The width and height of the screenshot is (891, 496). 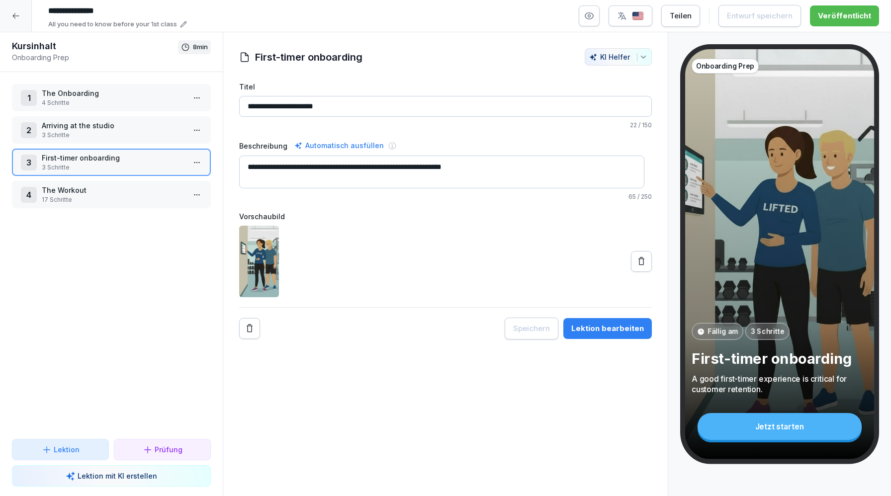 What do you see at coordinates (633, 125) in the screenshot?
I see `span: 22` at bounding box center [633, 125].